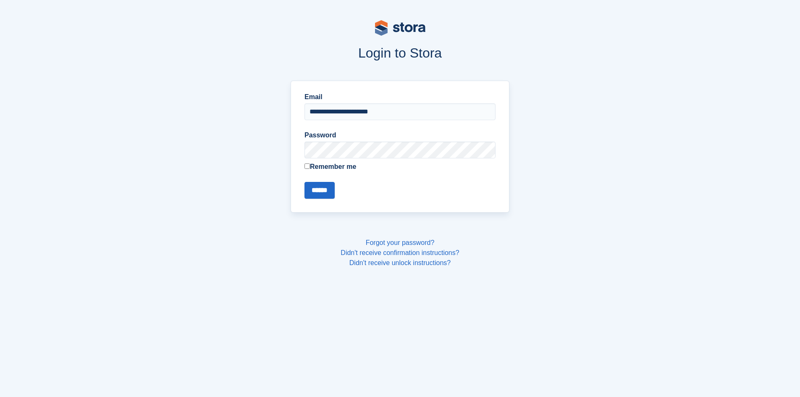 The height and width of the screenshot is (397, 800). What do you see at coordinates (307, 166) in the screenshot?
I see `input: Remember me` at bounding box center [307, 166].